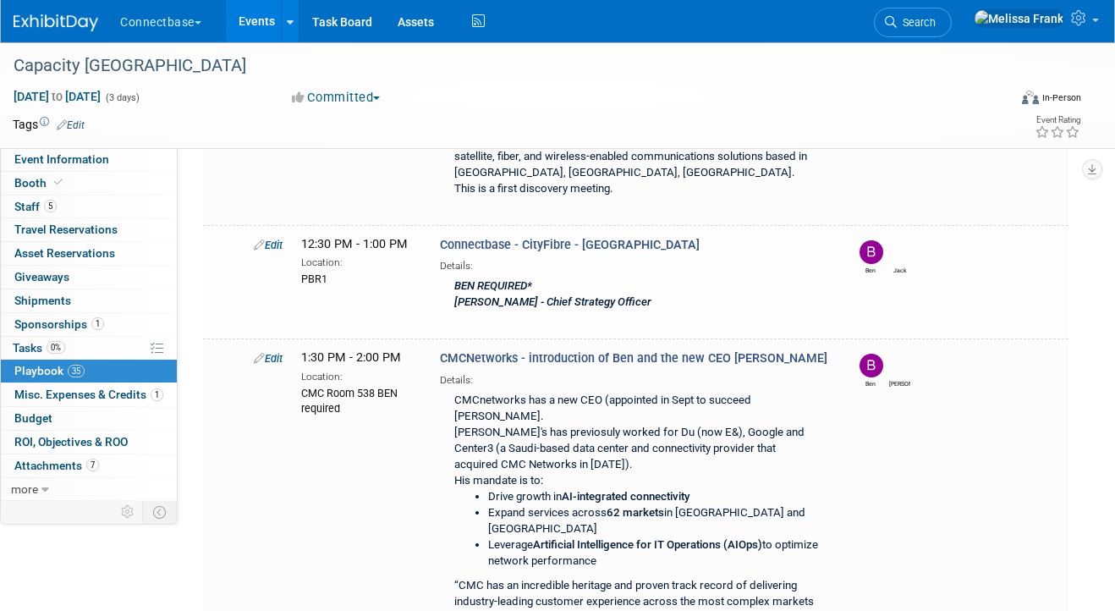  Describe the element at coordinates (76, 371) in the screenshot. I see `span: 35` at that location.